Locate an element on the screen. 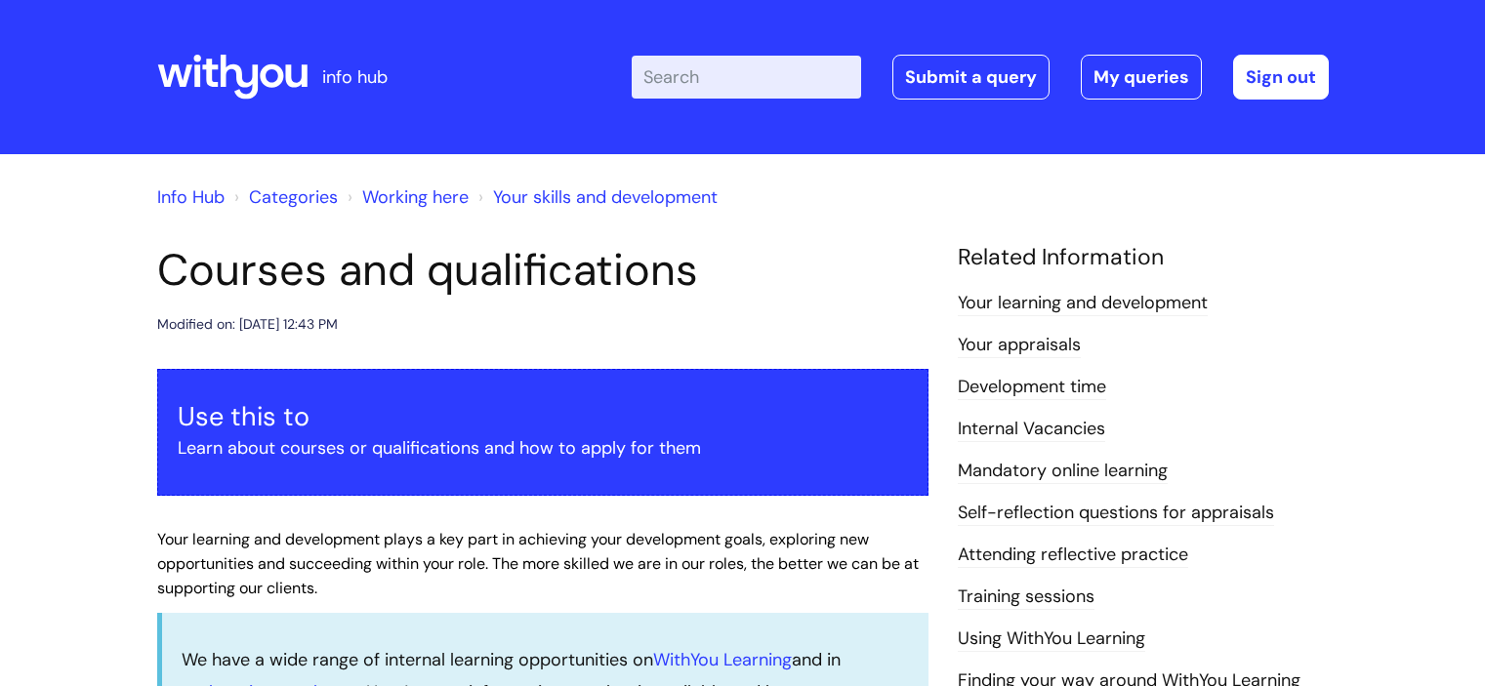 This screenshot has height=686, width=1485. a: Your learning and development is located at coordinates (1083, 304).